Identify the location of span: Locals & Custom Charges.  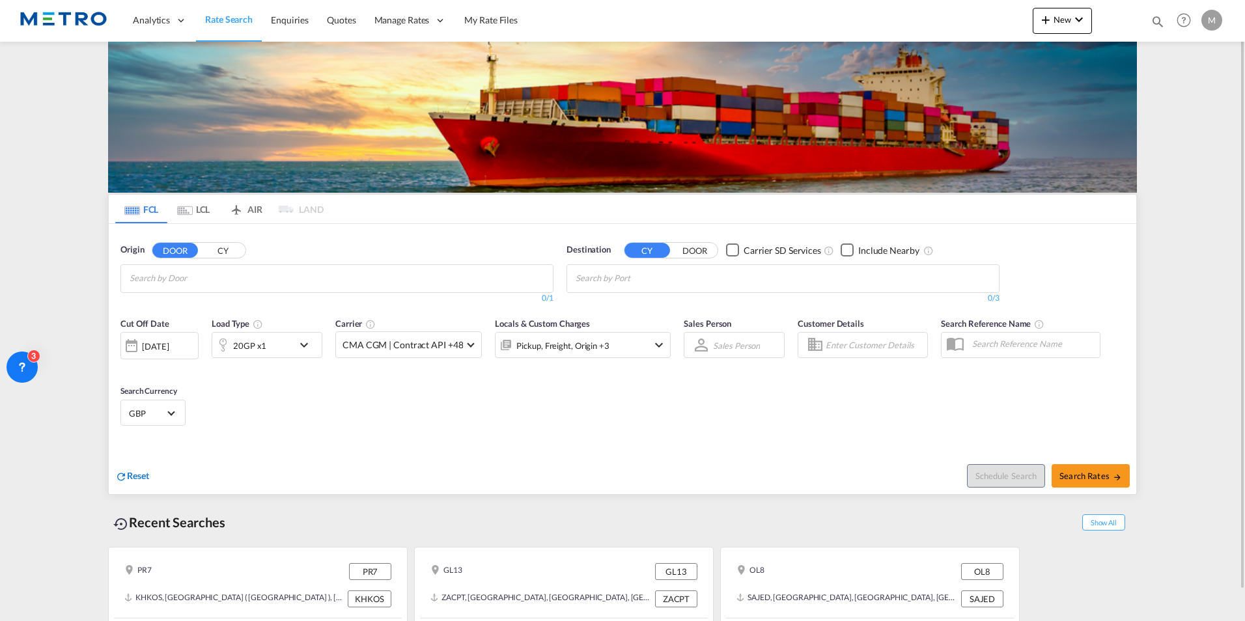
(542, 324).